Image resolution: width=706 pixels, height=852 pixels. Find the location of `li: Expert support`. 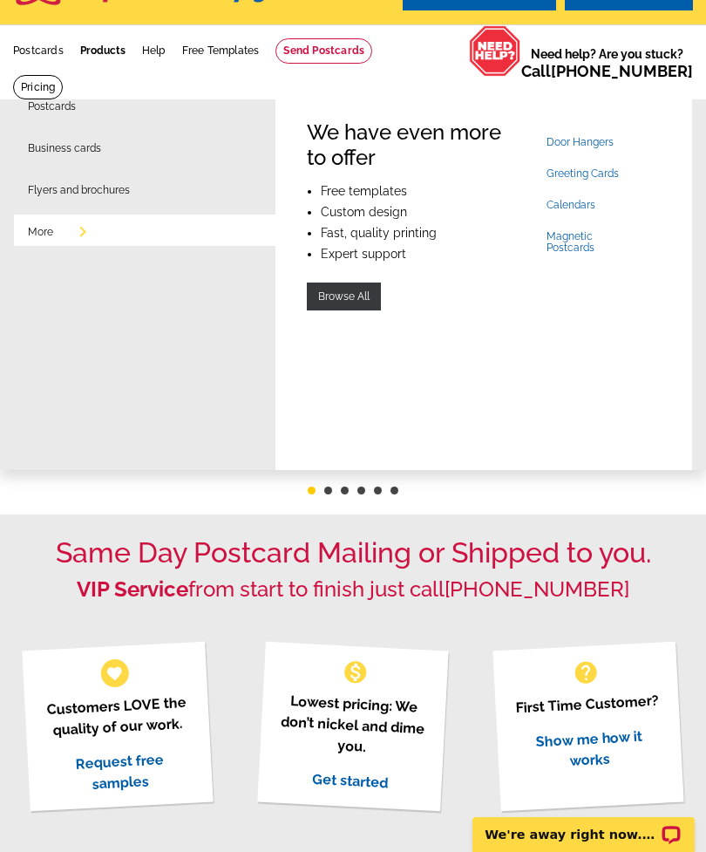

li: Expert support is located at coordinates (413, 254).